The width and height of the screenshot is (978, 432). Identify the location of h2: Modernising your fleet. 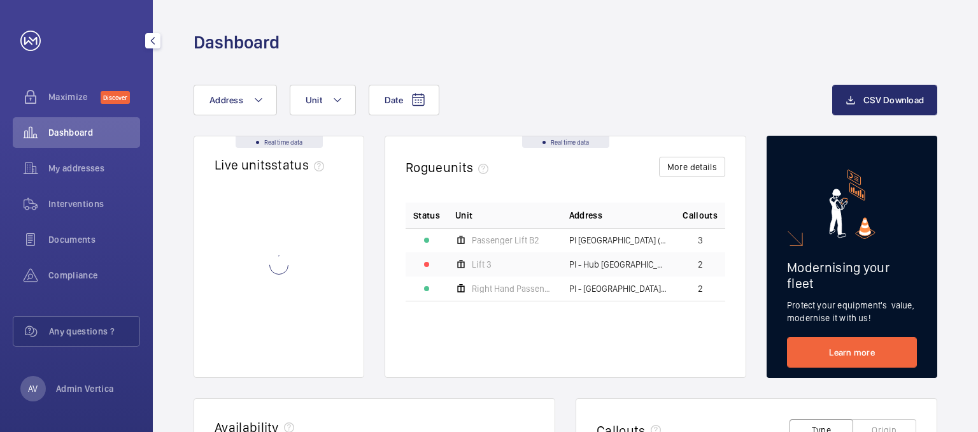
(852, 275).